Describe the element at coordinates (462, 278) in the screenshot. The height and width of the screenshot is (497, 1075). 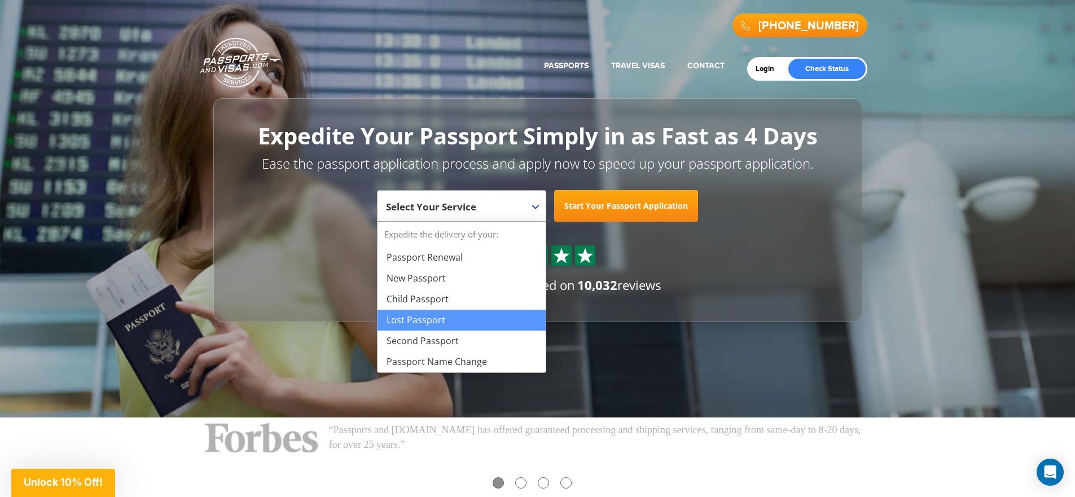
I see `li: New Passport` at that location.